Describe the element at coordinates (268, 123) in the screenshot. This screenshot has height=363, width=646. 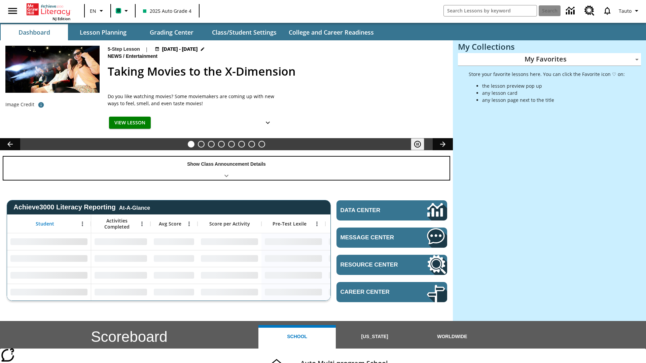
I see `button: Show Details` at that location.